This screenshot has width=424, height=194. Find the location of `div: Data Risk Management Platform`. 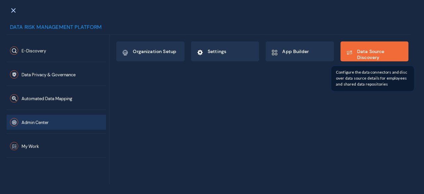

div: Data Risk Management Platform is located at coordinates (209, 29).